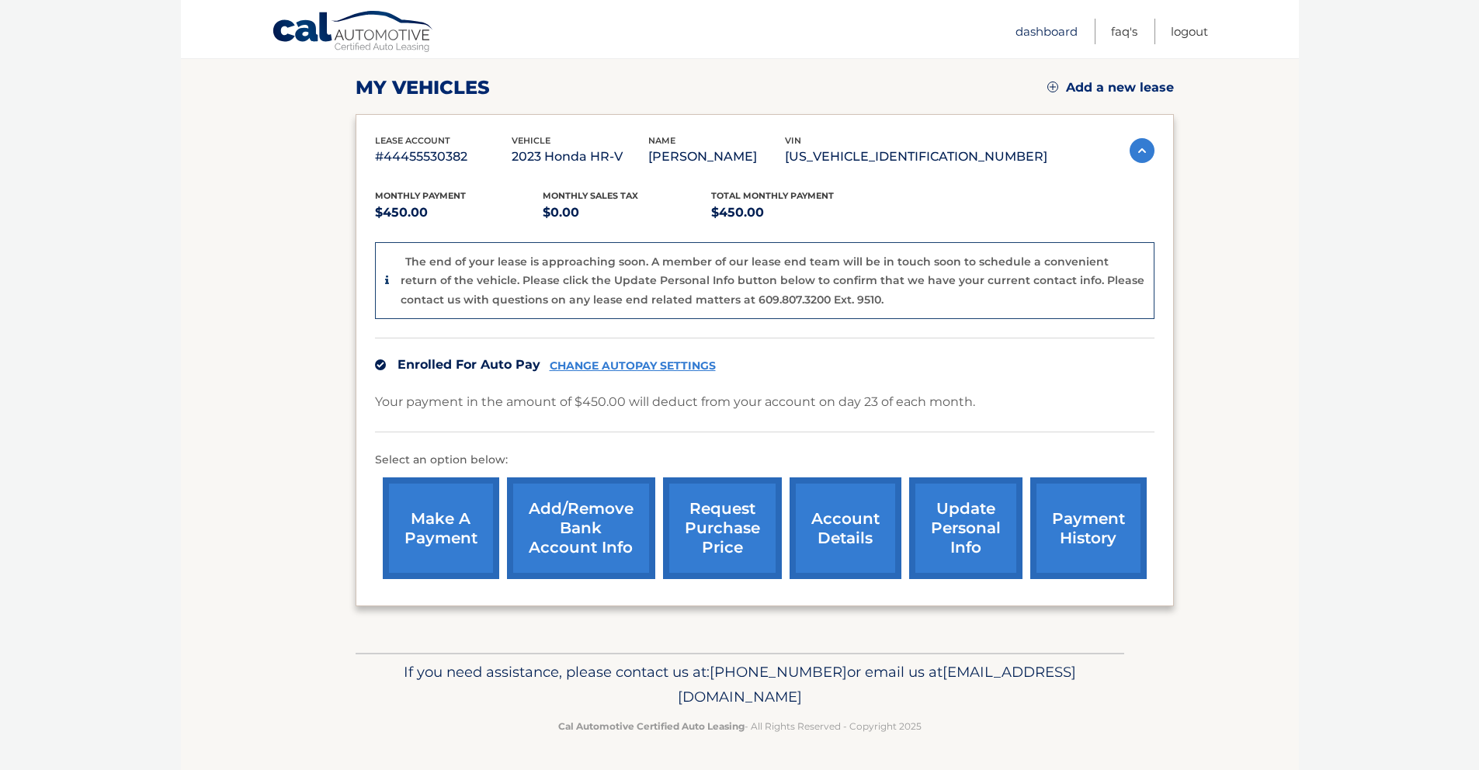 The width and height of the screenshot is (1479, 770). I want to click on span: Monthly sales Tax, so click(590, 196).